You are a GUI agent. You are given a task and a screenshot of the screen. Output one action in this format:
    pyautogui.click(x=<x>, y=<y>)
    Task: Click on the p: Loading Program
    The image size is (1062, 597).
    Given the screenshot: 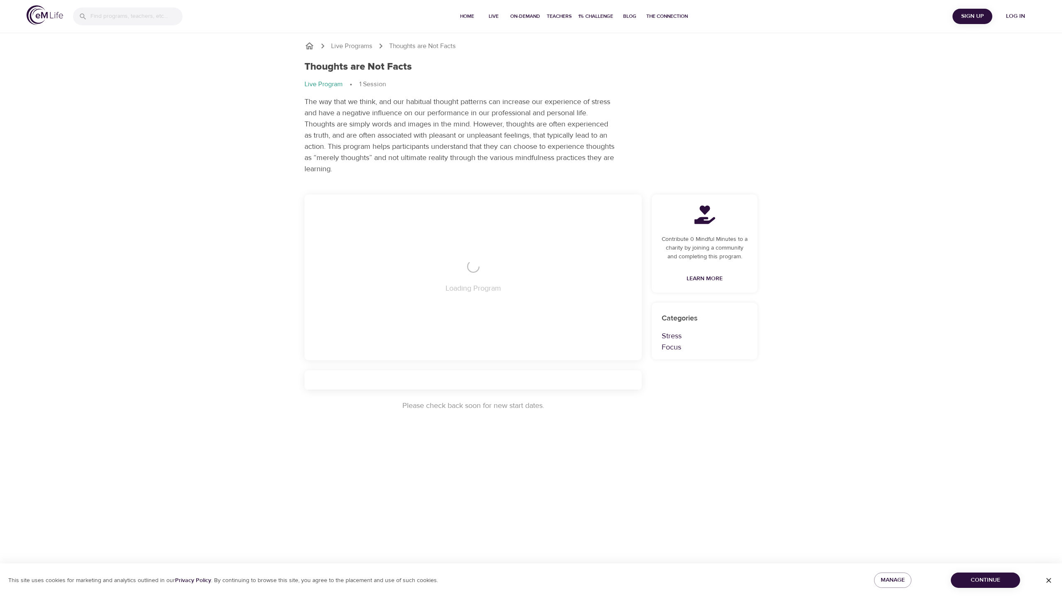 What is the action you would take?
    pyautogui.click(x=473, y=288)
    